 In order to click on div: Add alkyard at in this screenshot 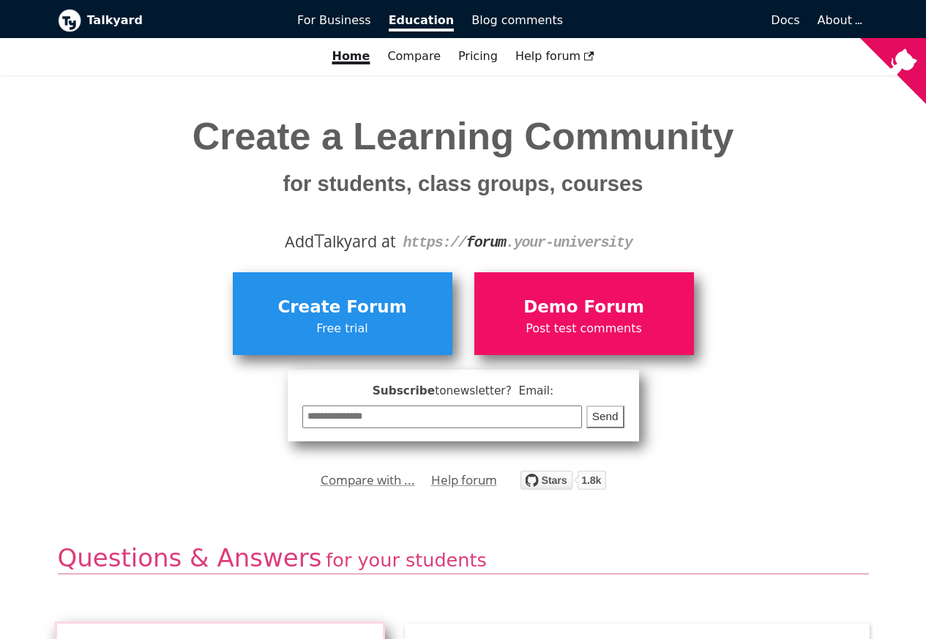, I will do `click(464, 242)`.